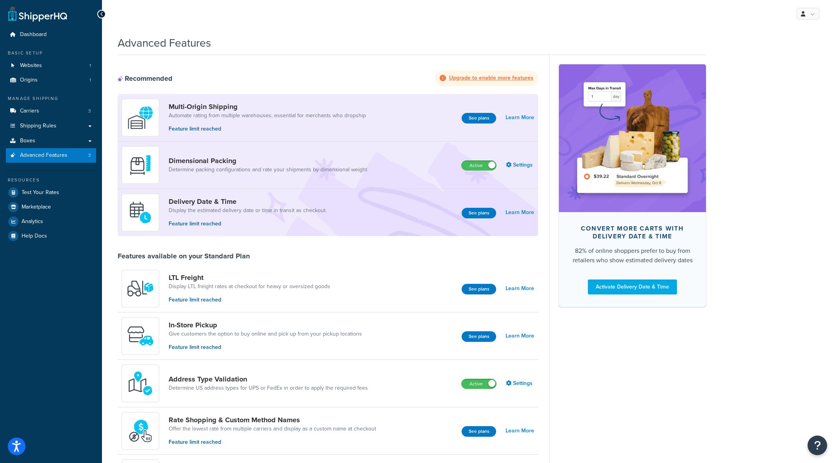  What do you see at coordinates (491, 78) in the screenshot?
I see `strong: Upgrade to enable more features` at bounding box center [491, 78].